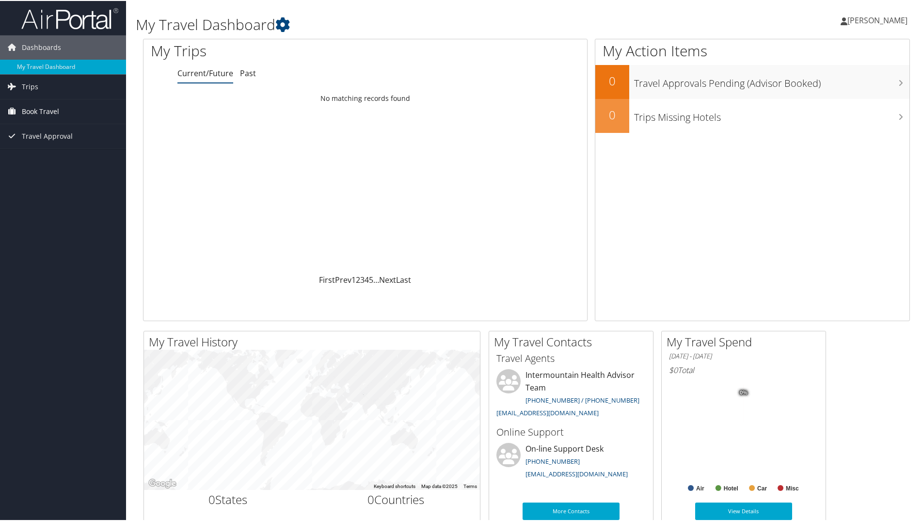 The width and height of the screenshot is (923, 521). I want to click on h1: My Trips, so click(273, 50).